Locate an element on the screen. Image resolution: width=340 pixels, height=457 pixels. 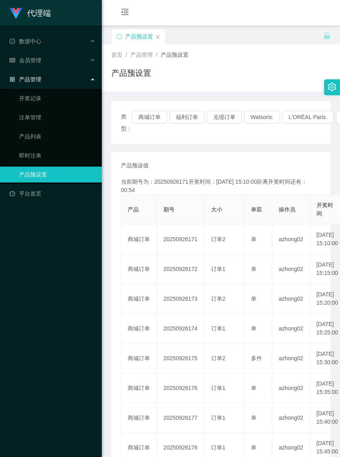
span: 多件 is located at coordinates (256, 359).